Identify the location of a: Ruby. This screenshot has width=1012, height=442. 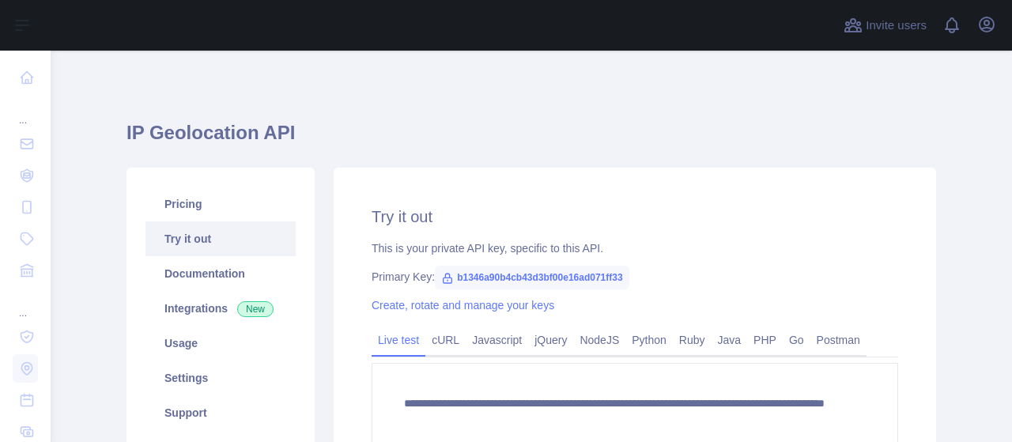
(692, 340).